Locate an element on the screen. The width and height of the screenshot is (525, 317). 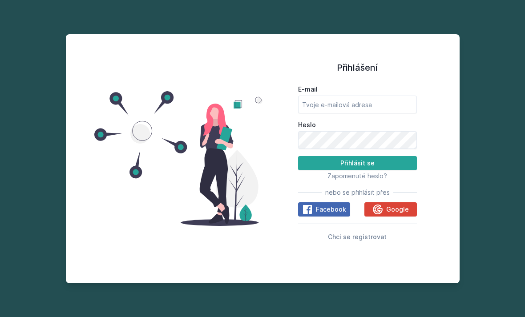
span: nebo se přihlásit přes is located at coordinates (357, 193).